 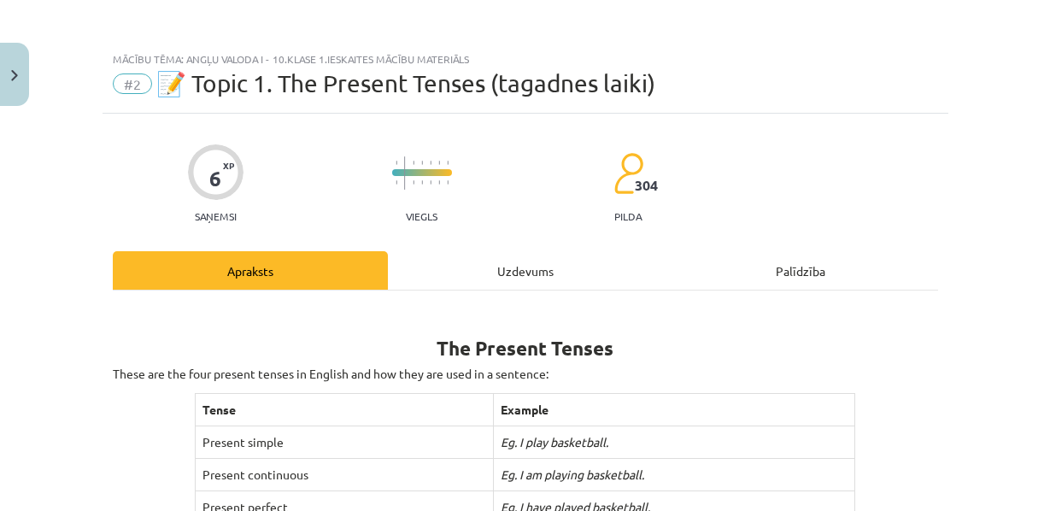 I want to click on img: icon-long-line-d9ea69661e0d244f92f715978eff75569469978d946b2353a9bb055b3ed8787d.svg, so click(x=405, y=173).